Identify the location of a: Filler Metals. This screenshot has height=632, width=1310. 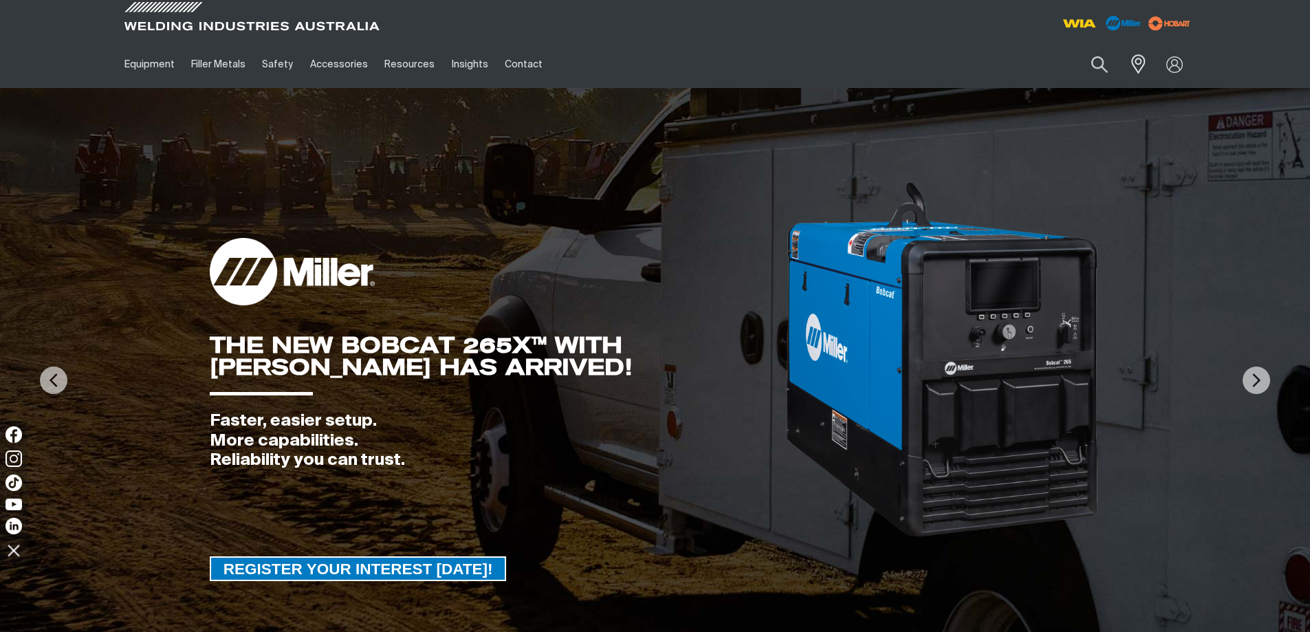
(218, 64).